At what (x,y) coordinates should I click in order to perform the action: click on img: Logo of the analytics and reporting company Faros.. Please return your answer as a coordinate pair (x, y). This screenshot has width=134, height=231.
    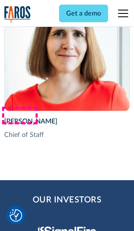
    Looking at the image, I should click on (18, 14).